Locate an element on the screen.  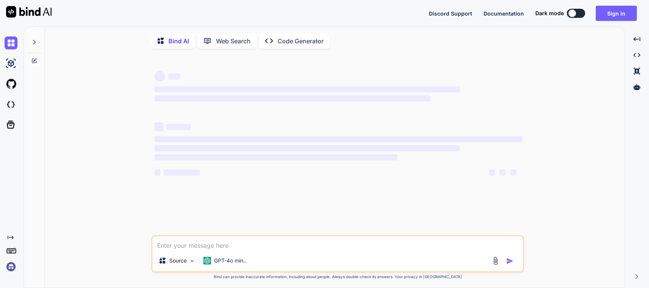
p: Bind AI is located at coordinates (179, 41).